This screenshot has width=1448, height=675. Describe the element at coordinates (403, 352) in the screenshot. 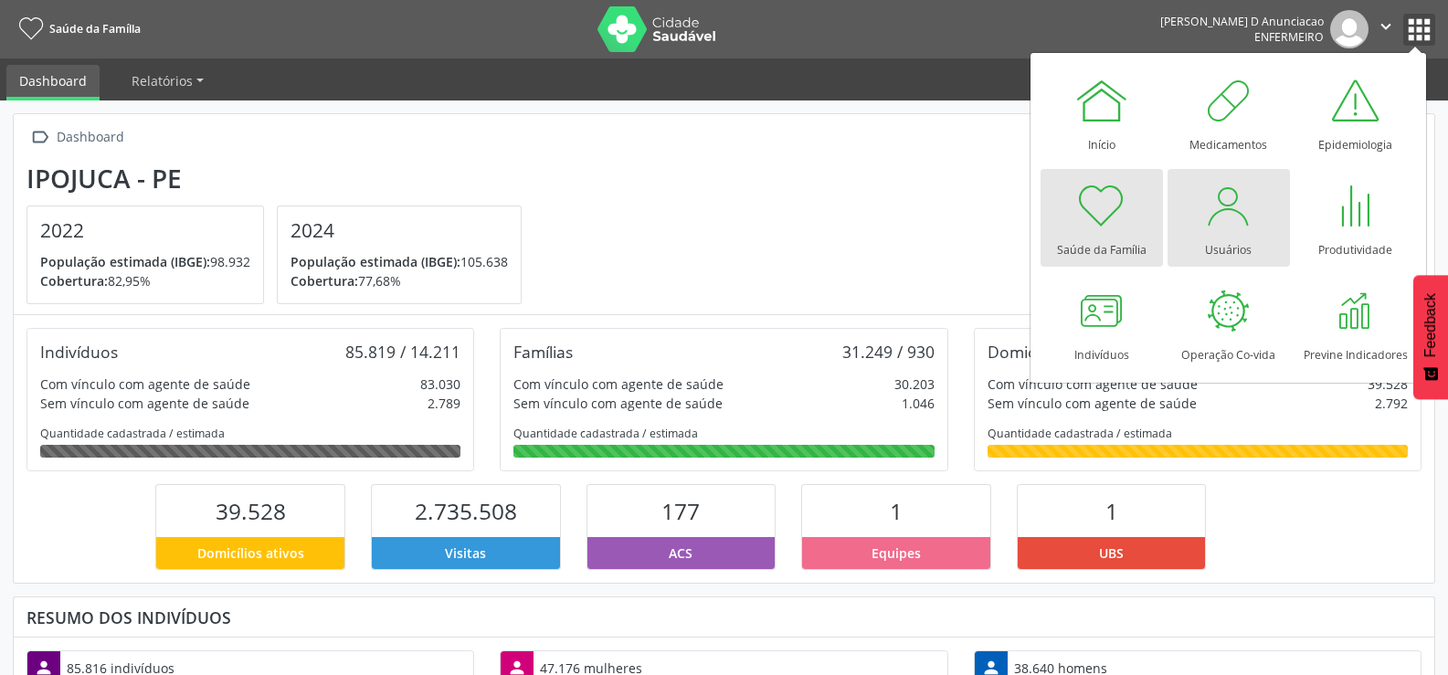

I see `div: 85.819 / 14.211` at that location.